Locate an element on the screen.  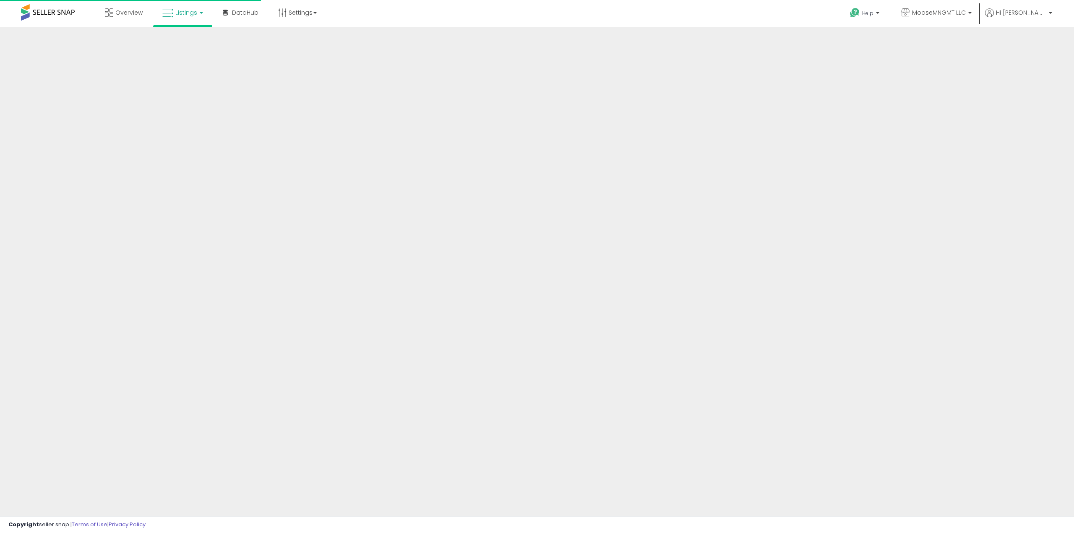
span: DataHub is located at coordinates (245, 13).